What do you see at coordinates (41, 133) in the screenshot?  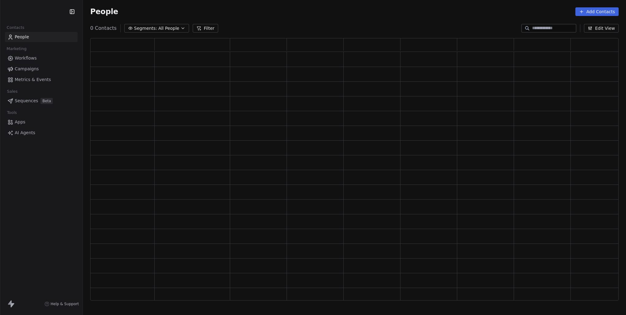 I see `a: AI Agents` at bounding box center [41, 133].